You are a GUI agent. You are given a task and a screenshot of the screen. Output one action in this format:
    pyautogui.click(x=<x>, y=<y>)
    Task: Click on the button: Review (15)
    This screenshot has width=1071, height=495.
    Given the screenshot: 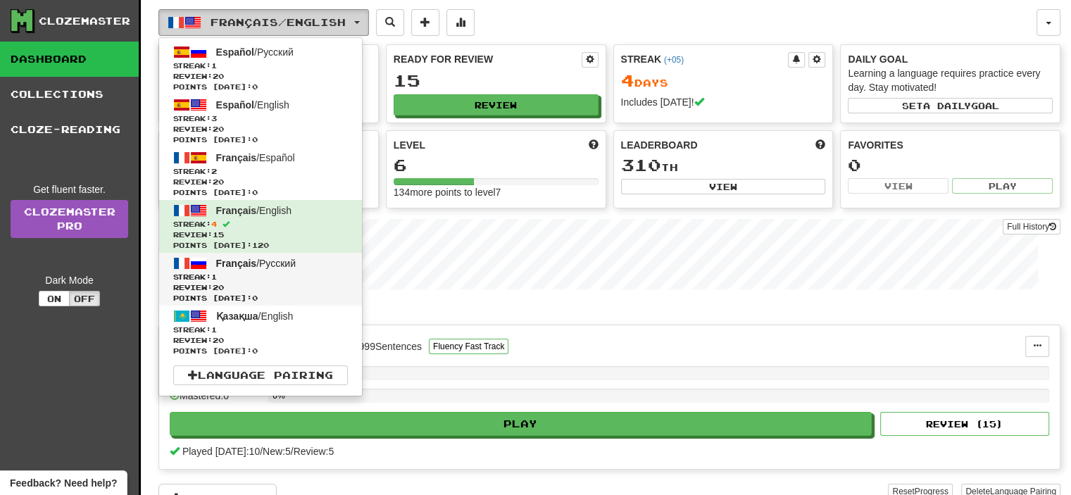 What is the action you would take?
    pyautogui.click(x=965, y=424)
    